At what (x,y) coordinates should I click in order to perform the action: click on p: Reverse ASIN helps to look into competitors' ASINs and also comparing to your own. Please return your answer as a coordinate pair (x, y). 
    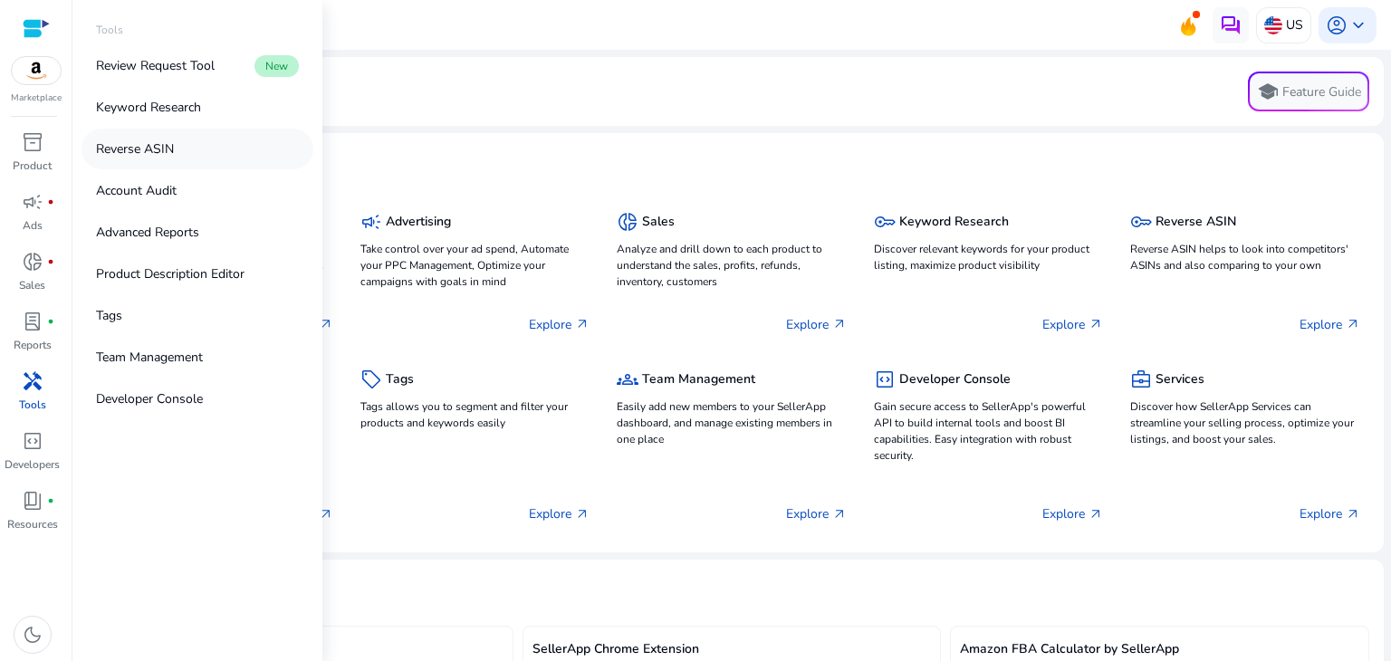
    Looking at the image, I should click on (1246, 257).